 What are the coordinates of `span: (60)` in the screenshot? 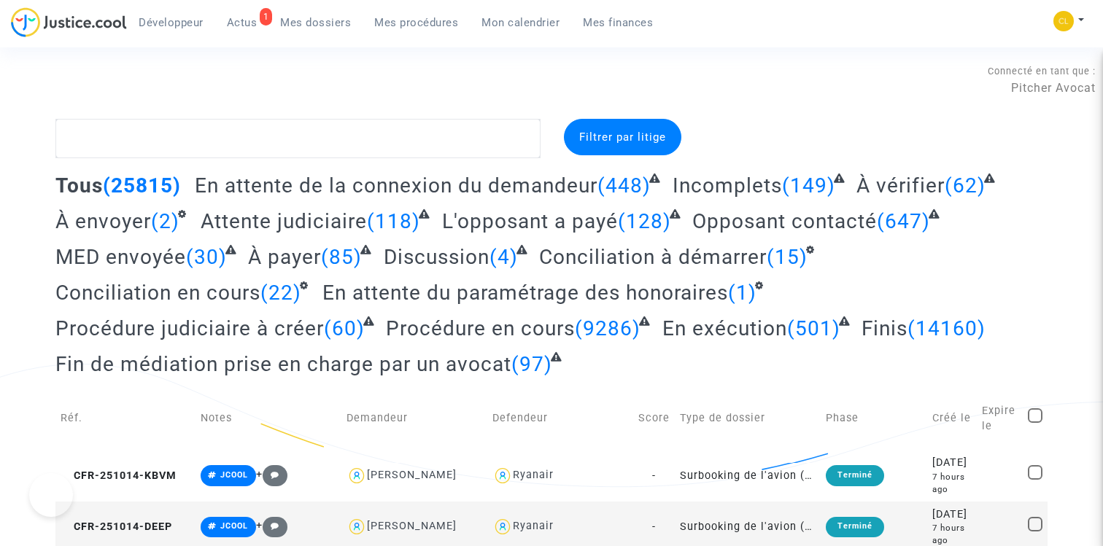 It's located at (344, 328).